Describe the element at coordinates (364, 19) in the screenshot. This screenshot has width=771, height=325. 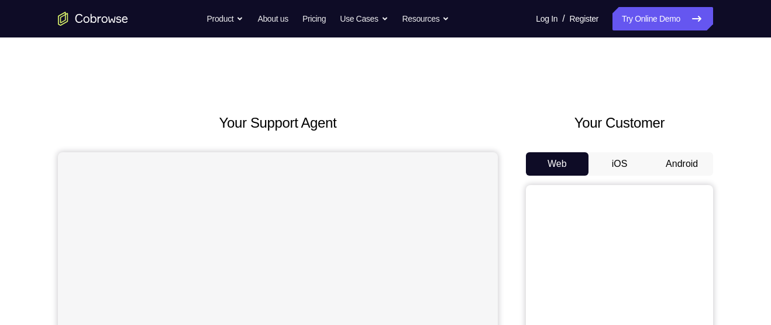
I see `button: Use Cases` at that location.